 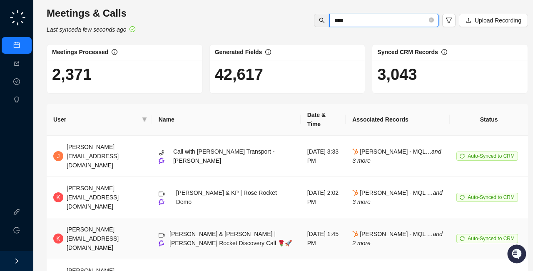 What do you see at coordinates (92, 140) in the screenshot?
I see `span: Pylon` at bounding box center [92, 140].